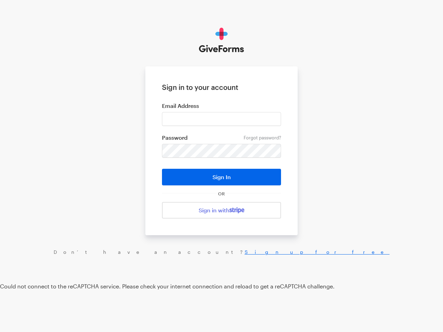 The width and height of the screenshot is (443, 332). What do you see at coordinates (222, 138) in the screenshot?
I see `label: Password` at bounding box center [222, 138].